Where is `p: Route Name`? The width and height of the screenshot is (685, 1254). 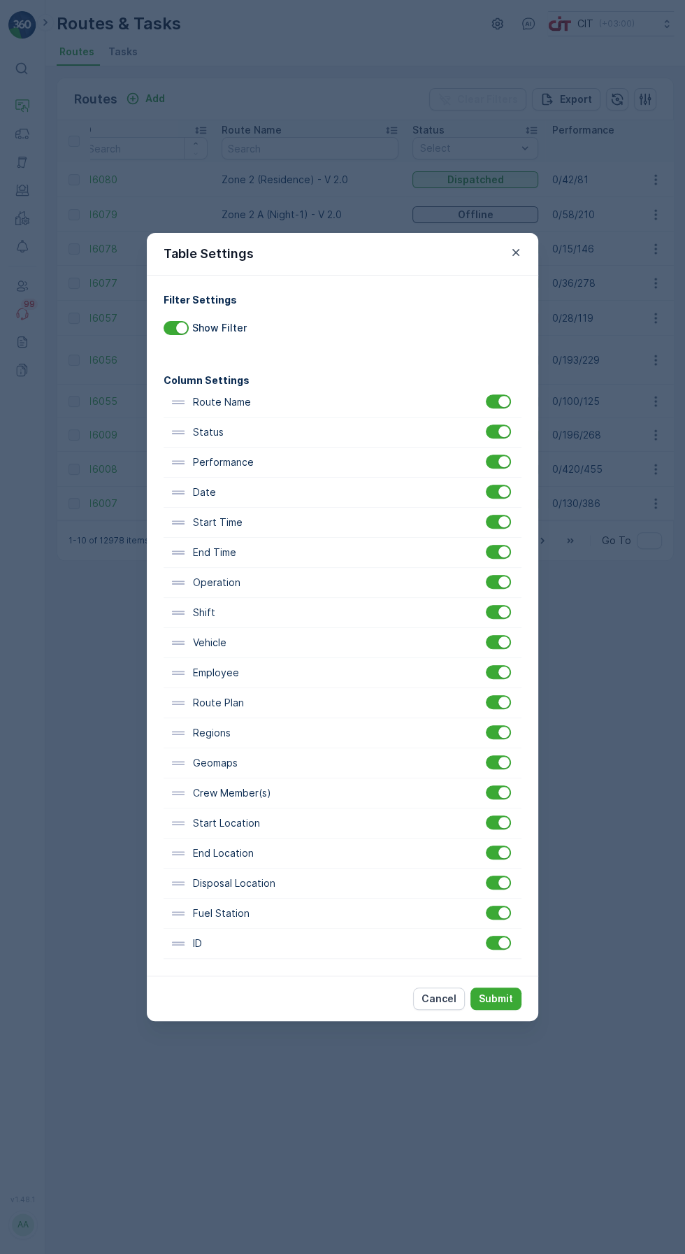 p: Route Name is located at coordinates (222, 402).